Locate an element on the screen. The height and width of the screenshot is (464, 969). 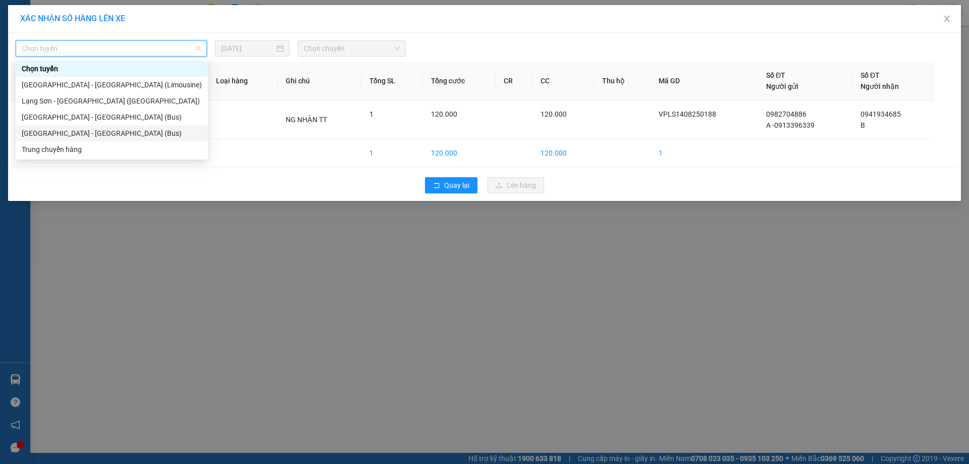
span: XÁC NHẬN SỐ HÀNG LÊN XE is located at coordinates (73, 18).